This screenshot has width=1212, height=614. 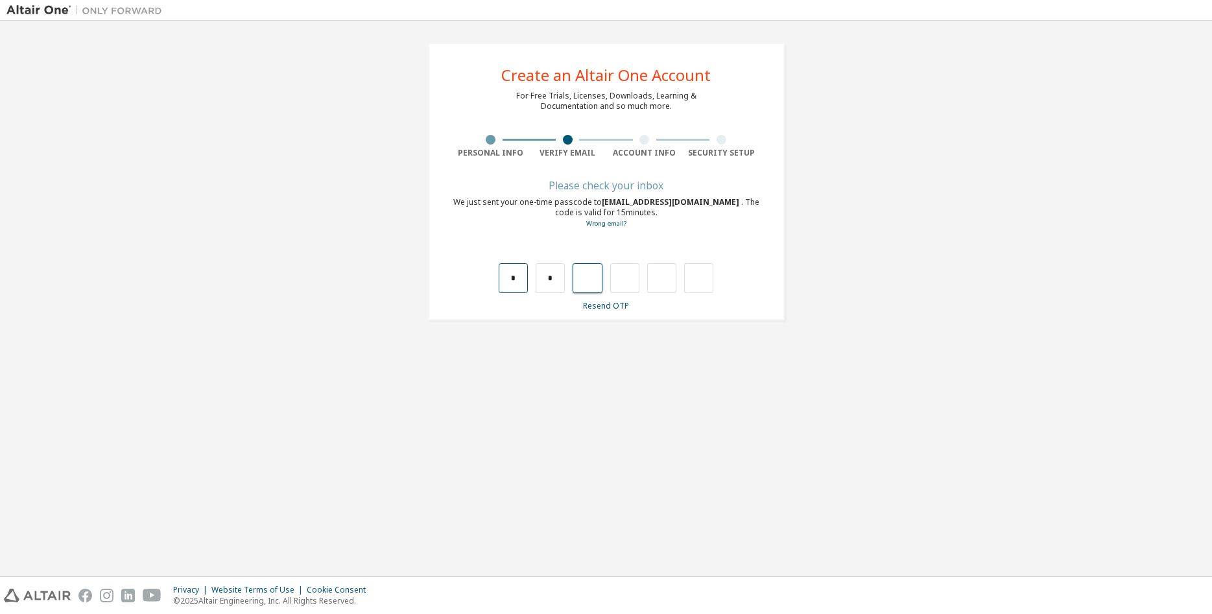 I want to click on img: linkedin.svg, so click(x=128, y=595).